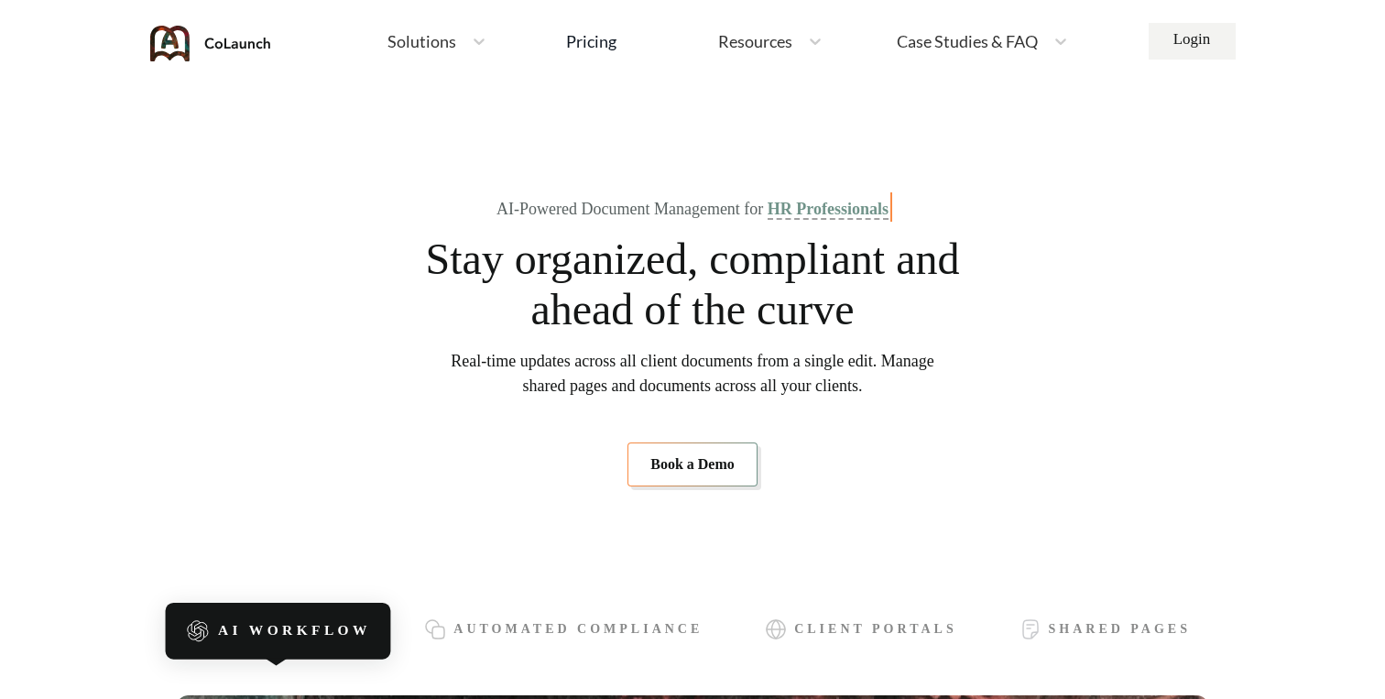 The width and height of the screenshot is (1385, 699). I want to click on a: Pricing, so click(591, 41).